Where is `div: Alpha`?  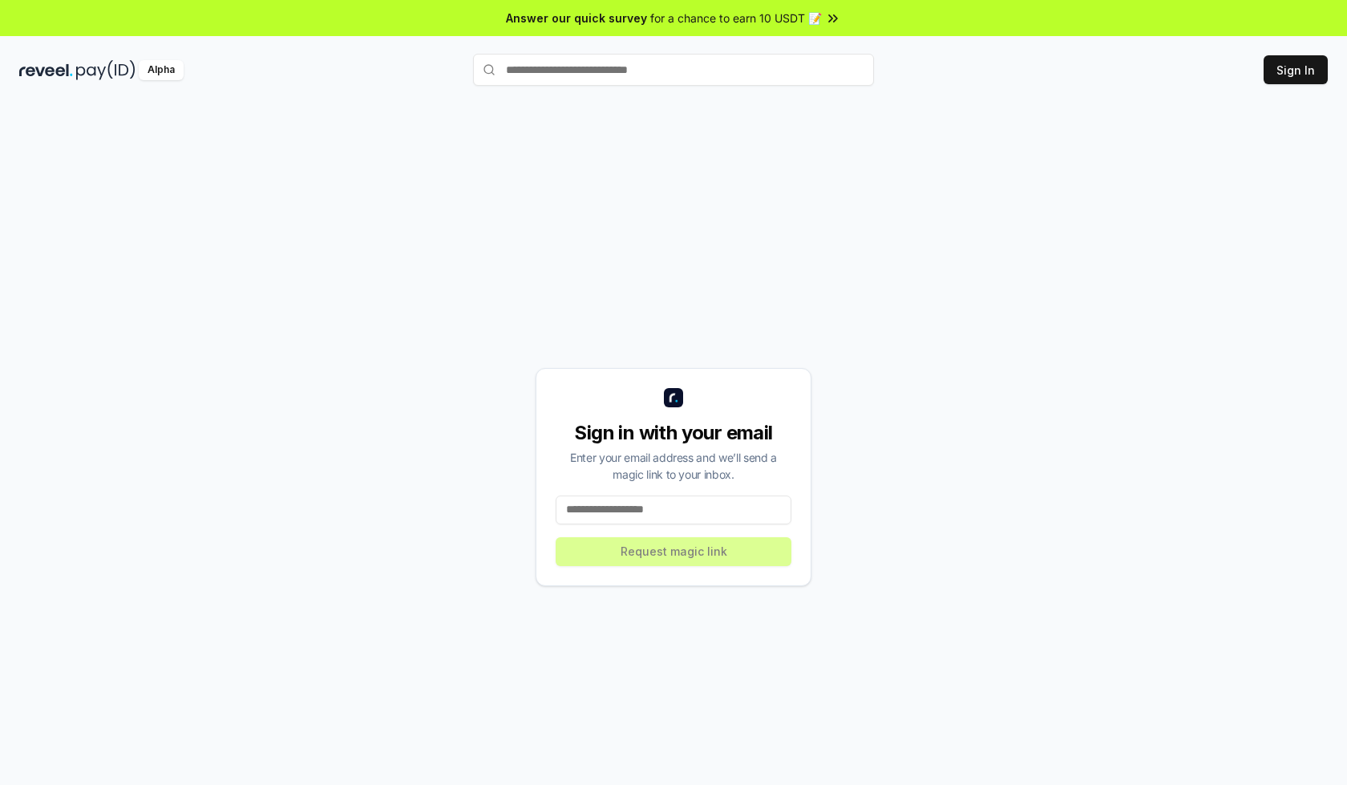 div: Alpha is located at coordinates (161, 70).